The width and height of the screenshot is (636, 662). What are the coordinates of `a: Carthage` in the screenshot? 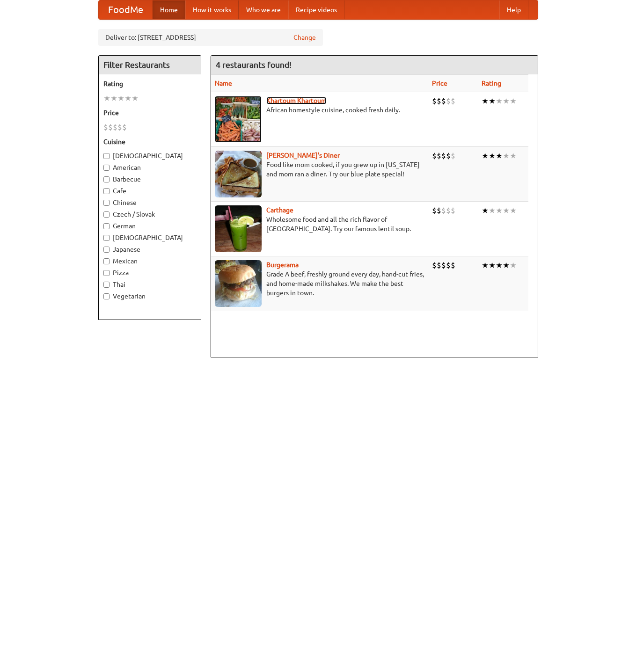 It's located at (280, 210).